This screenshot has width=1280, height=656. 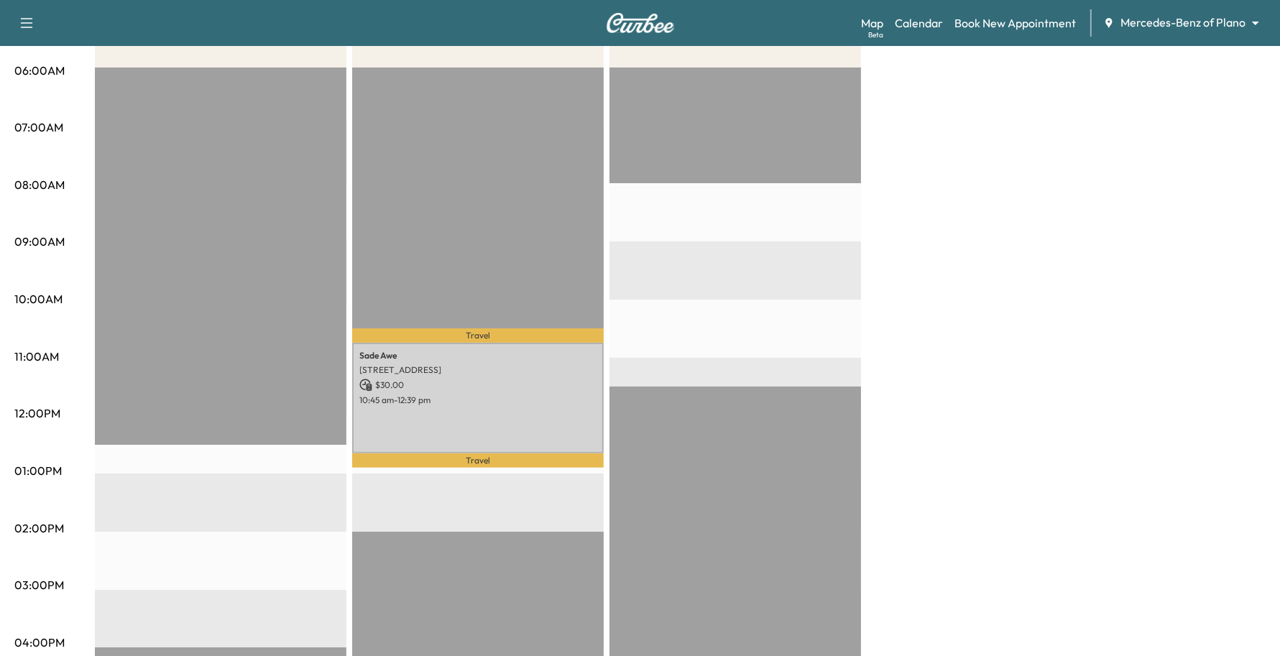 I want to click on p: 09:00AM, so click(x=40, y=242).